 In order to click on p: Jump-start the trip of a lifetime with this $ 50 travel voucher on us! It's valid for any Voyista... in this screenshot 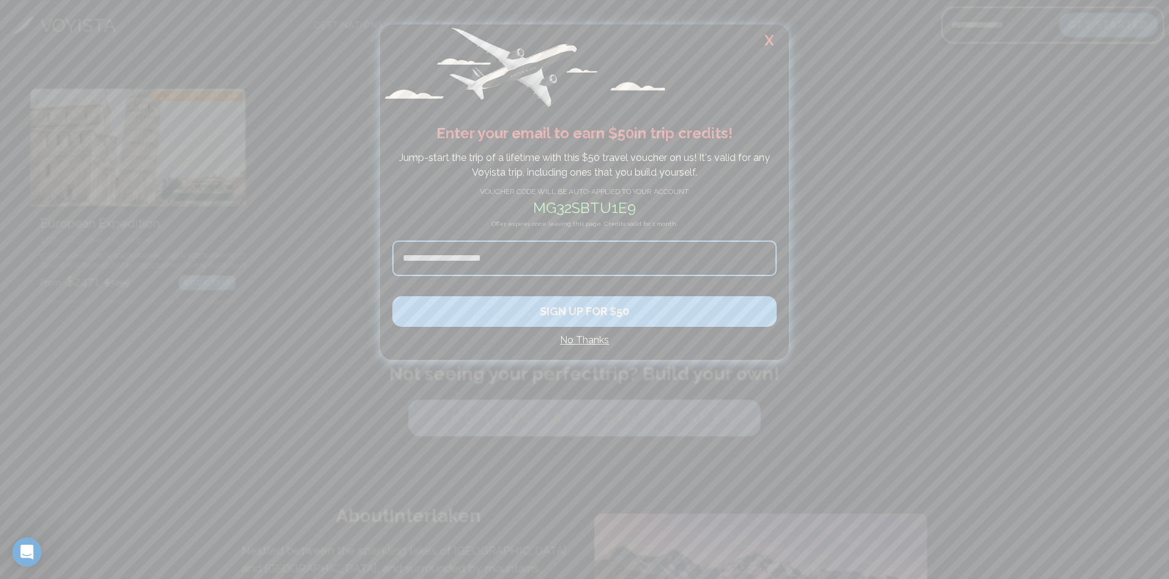, I will do `click(585, 165)`.